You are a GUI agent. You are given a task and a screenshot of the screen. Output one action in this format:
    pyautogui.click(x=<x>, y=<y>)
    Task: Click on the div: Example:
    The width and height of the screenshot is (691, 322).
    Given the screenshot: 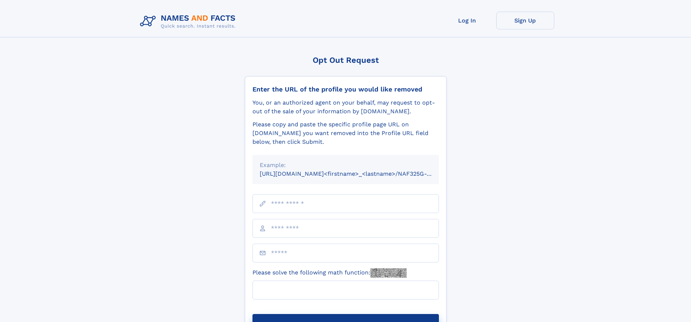 What is the action you would take?
    pyautogui.click(x=345, y=165)
    